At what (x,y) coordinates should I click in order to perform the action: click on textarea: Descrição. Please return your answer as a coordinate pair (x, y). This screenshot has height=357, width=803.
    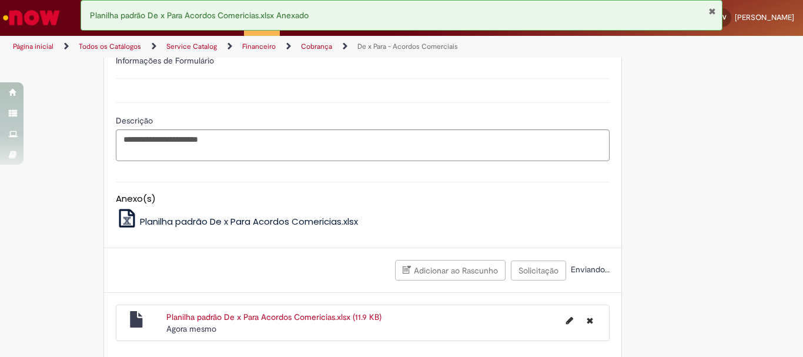
    Looking at the image, I should click on (363, 145).